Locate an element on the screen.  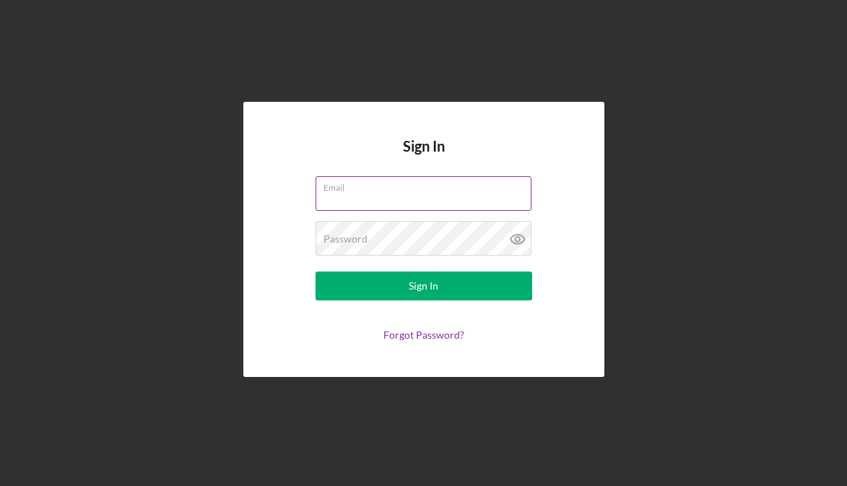
a: Forgot Password? is located at coordinates (424, 334).